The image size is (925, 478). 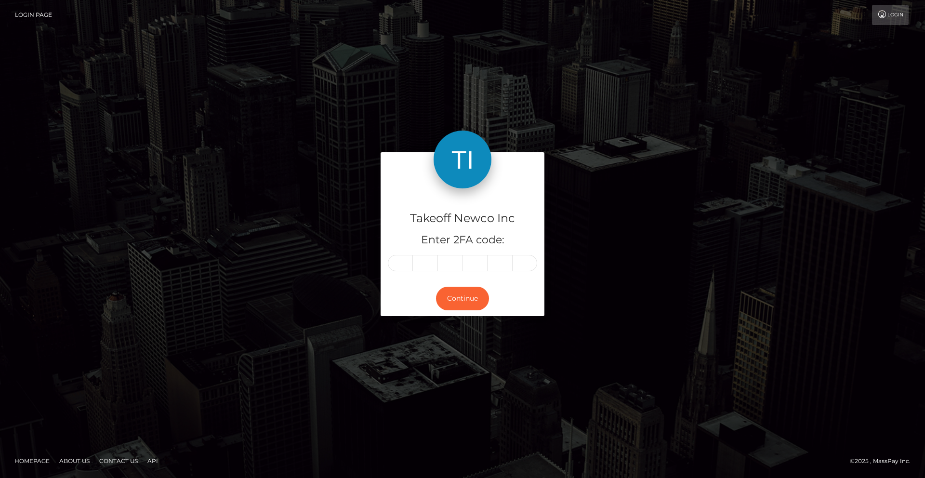 What do you see at coordinates (74, 461) in the screenshot?
I see `a: About Us` at bounding box center [74, 461].